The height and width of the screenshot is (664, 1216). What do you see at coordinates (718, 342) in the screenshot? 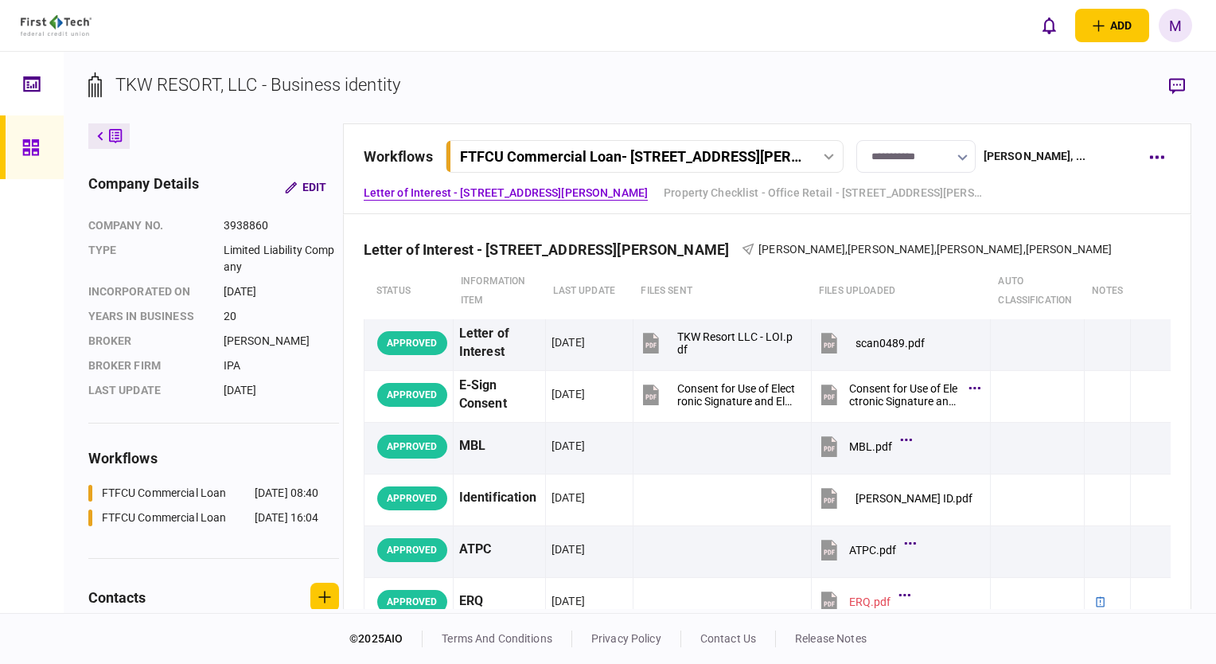
I see `button: TKW Resort LLC - LOI.pdf` at bounding box center [718, 342].